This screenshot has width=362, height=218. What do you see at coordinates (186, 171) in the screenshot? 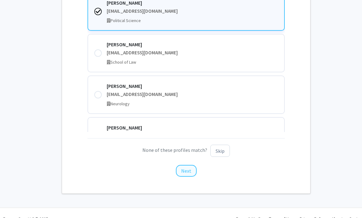
I see `button: Next` at bounding box center [186, 171].